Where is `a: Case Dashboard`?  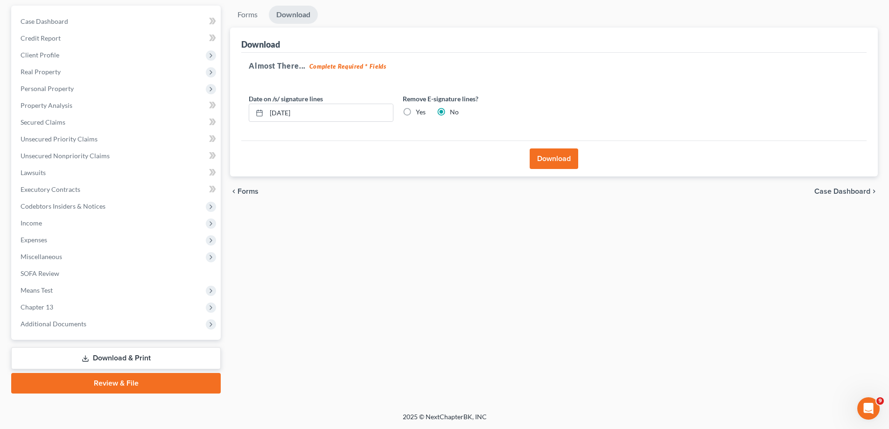 a: Case Dashboard is located at coordinates (117, 21).